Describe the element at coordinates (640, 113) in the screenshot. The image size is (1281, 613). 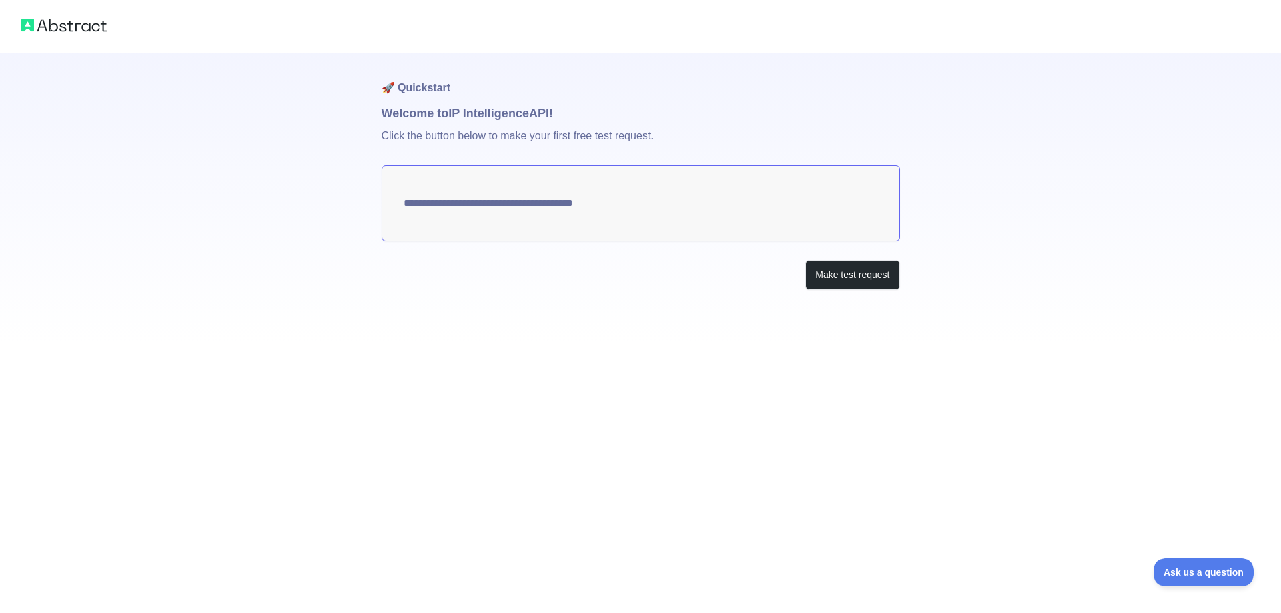
I see `h1: Welcome to IP Intelligence API!` at that location.